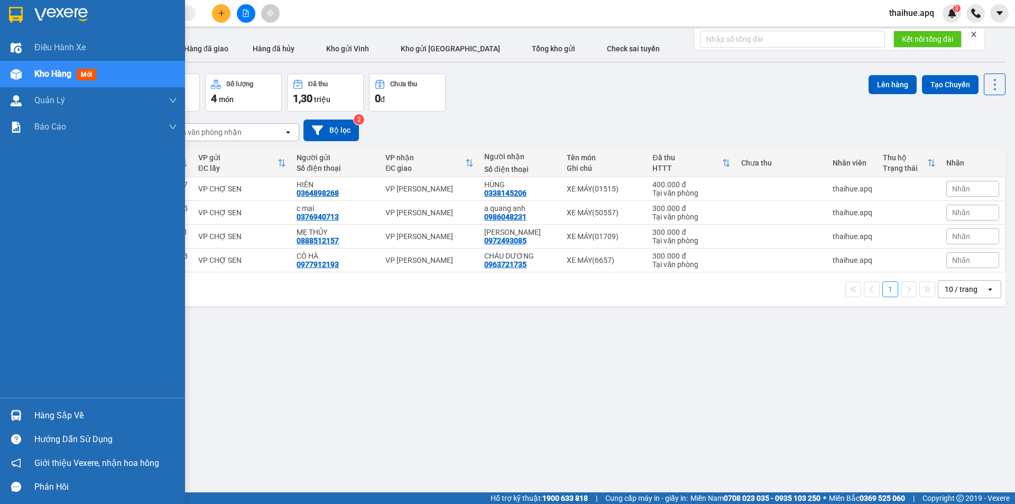 Image resolution: width=1015 pixels, height=504 pixels. Describe the element at coordinates (520, 232) in the screenshot. I see `div: MỸ DUYÊN` at that location.